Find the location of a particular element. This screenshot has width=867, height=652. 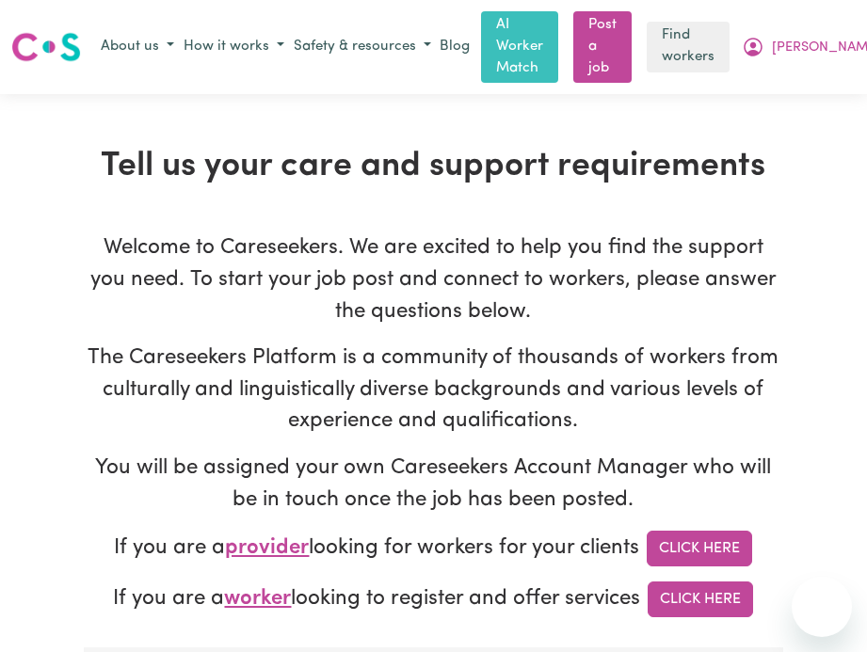

a: Blog is located at coordinates (454, 47).